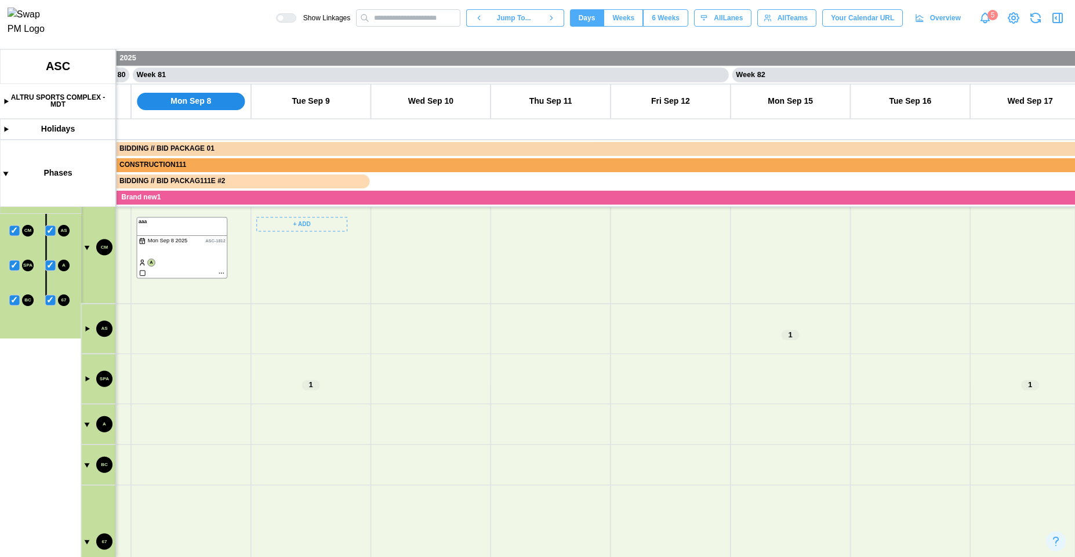 This screenshot has height=557, width=1075. Describe the element at coordinates (323, 18) in the screenshot. I see `span: Show Linkages` at that location.